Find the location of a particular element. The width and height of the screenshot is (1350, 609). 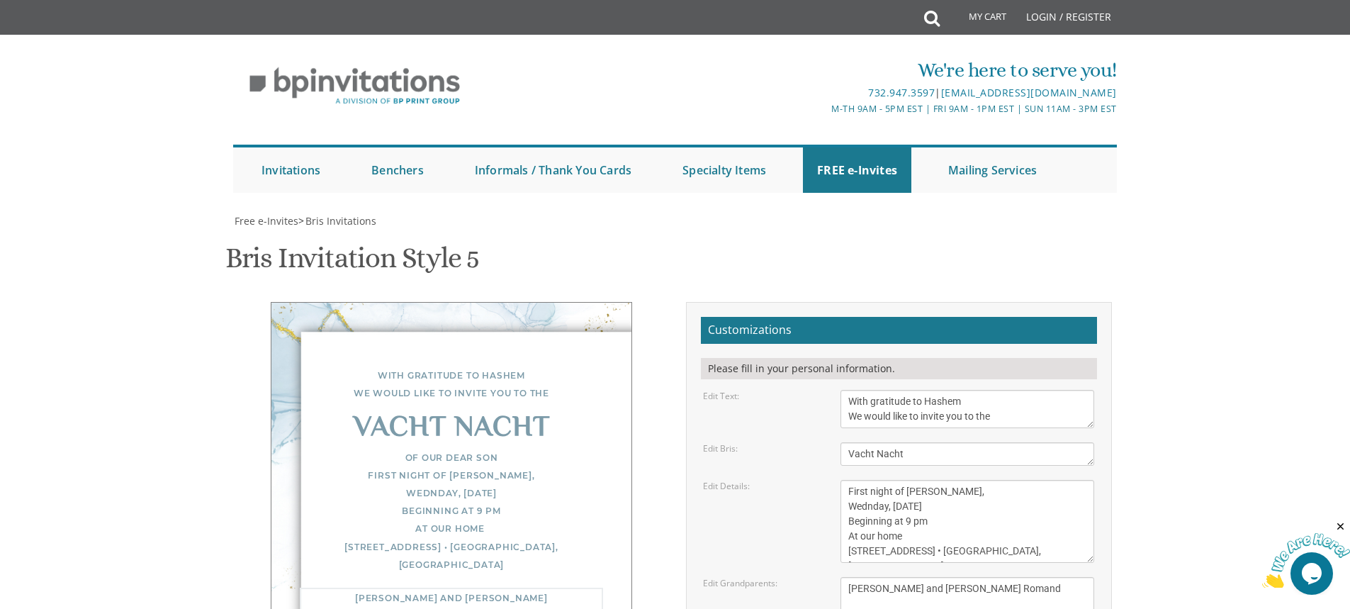

span: Bris Invitations is located at coordinates (341, 220).